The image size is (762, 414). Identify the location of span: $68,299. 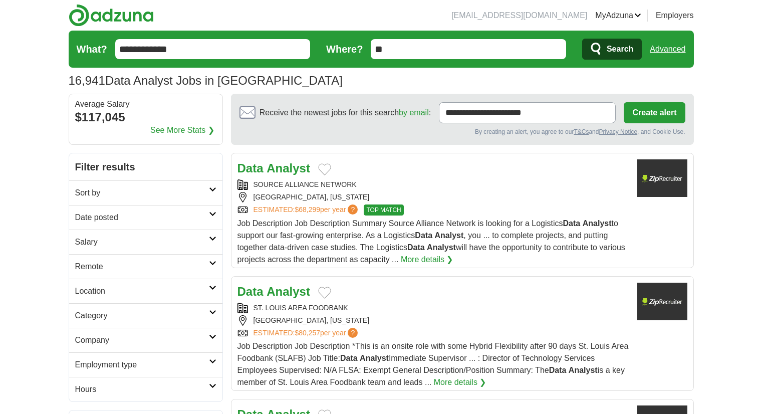
(307, 209).